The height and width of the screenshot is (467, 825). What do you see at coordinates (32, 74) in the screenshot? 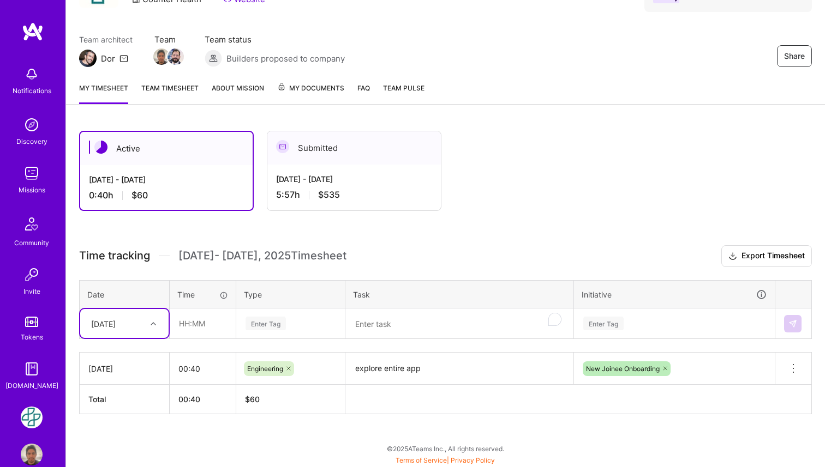
I see `img: bell` at bounding box center [32, 74].